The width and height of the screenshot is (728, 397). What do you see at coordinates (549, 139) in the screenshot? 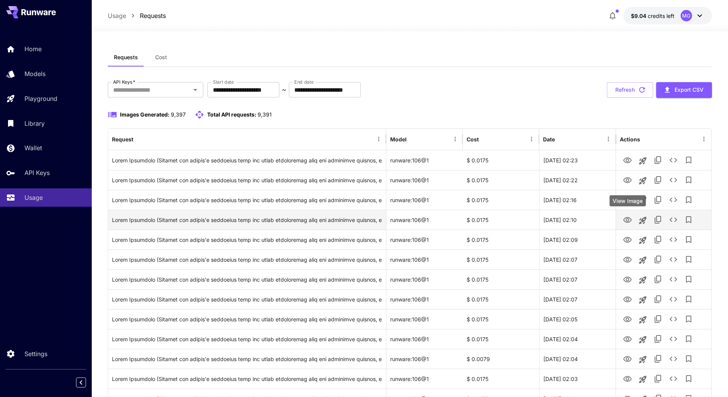
I see `div: Date` at bounding box center [549, 139].